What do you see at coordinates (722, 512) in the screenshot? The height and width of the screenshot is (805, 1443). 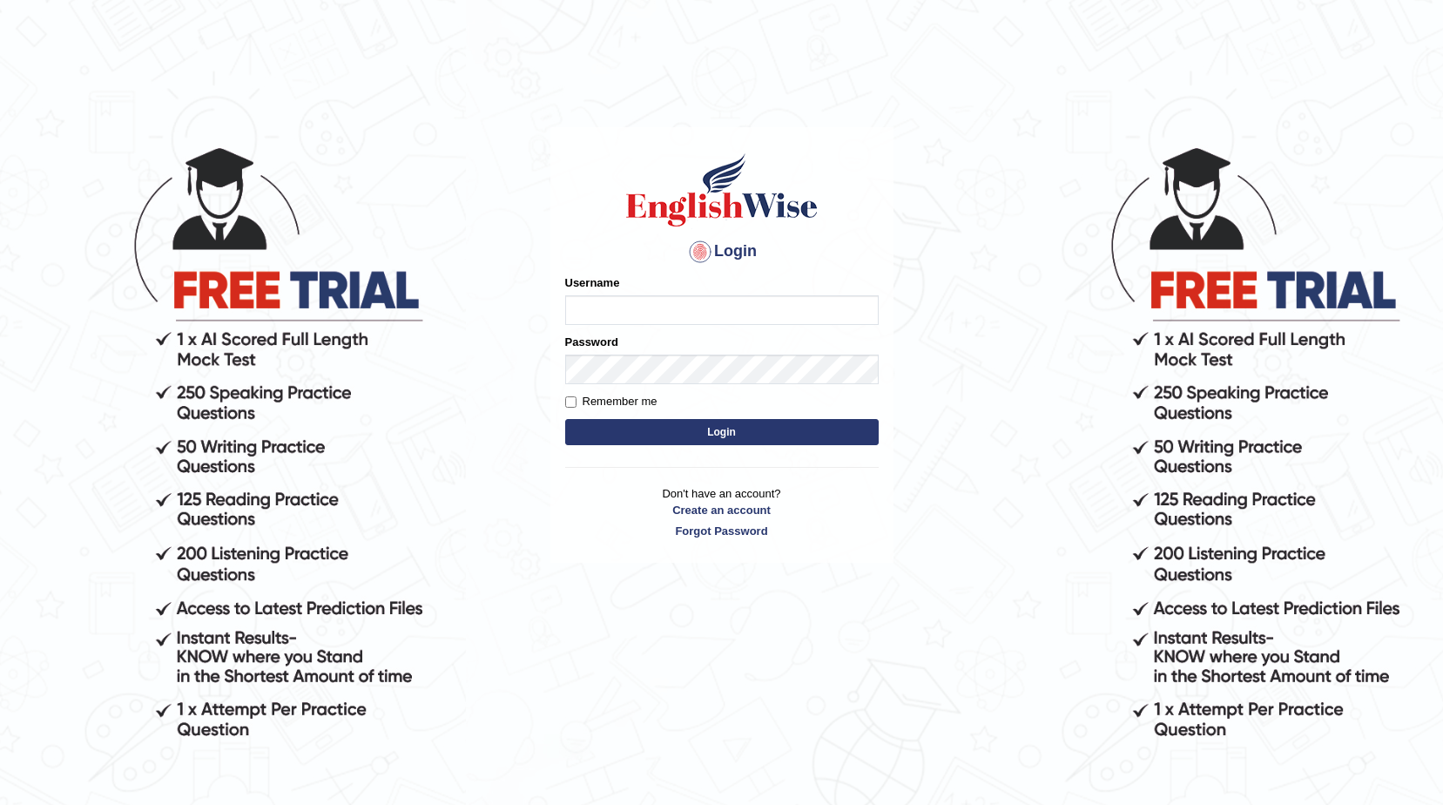 I see `p: Don't have an account?` at bounding box center [722, 512].